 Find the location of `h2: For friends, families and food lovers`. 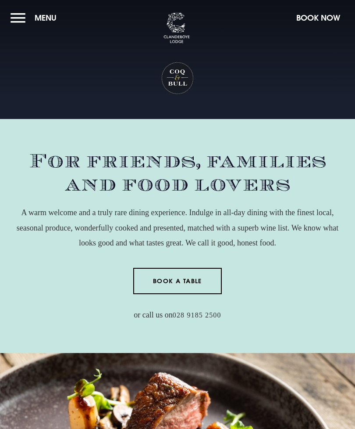

h2: For friends, families and food lovers is located at coordinates (178, 173).